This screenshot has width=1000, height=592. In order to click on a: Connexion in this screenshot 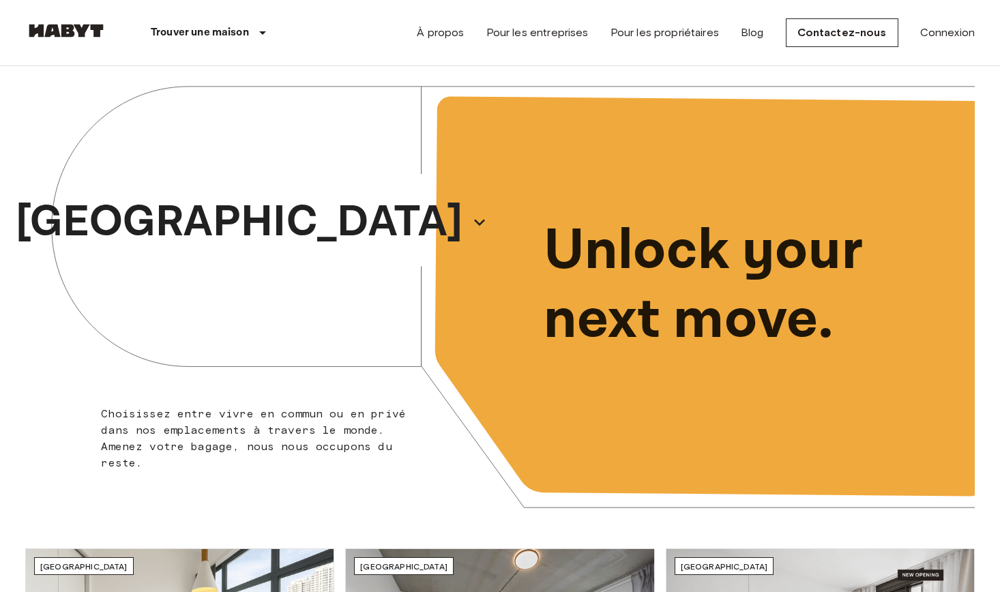, I will do `click(947, 33)`.